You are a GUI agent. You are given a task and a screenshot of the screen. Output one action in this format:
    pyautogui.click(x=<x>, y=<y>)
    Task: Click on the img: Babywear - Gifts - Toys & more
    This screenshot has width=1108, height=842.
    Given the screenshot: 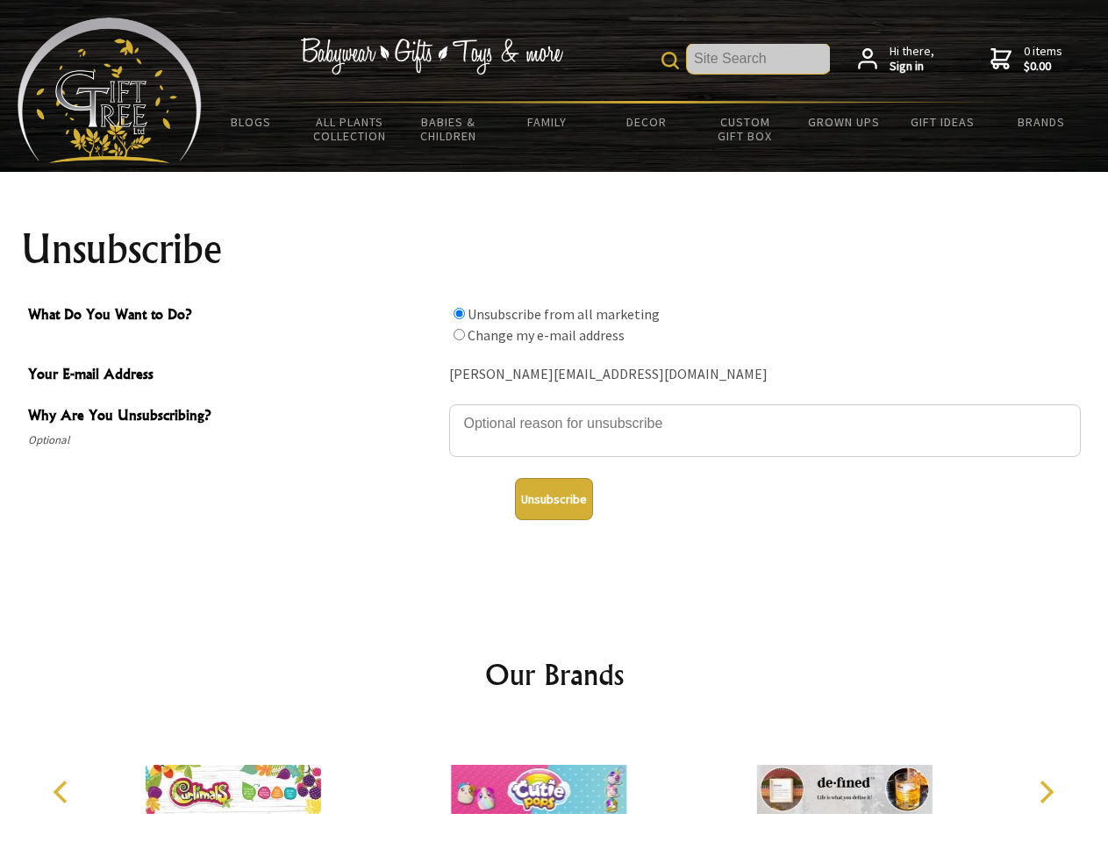 What is the action you would take?
    pyautogui.click(x=431, y=56)
    